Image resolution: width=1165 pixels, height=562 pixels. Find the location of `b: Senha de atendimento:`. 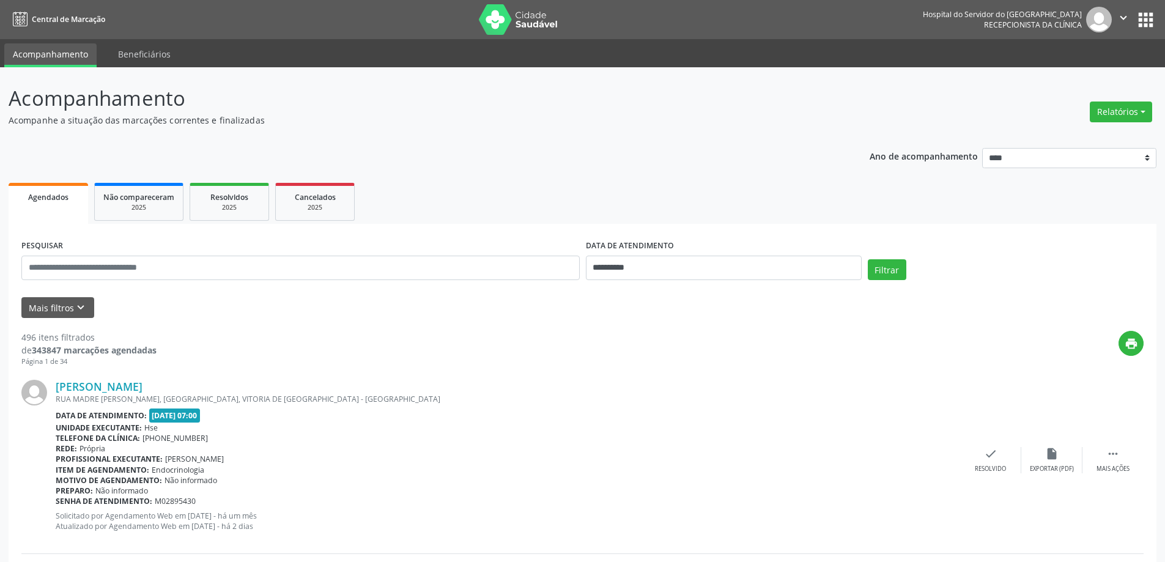

b: Senha de atendimento: is located at coordinates (104, 501).